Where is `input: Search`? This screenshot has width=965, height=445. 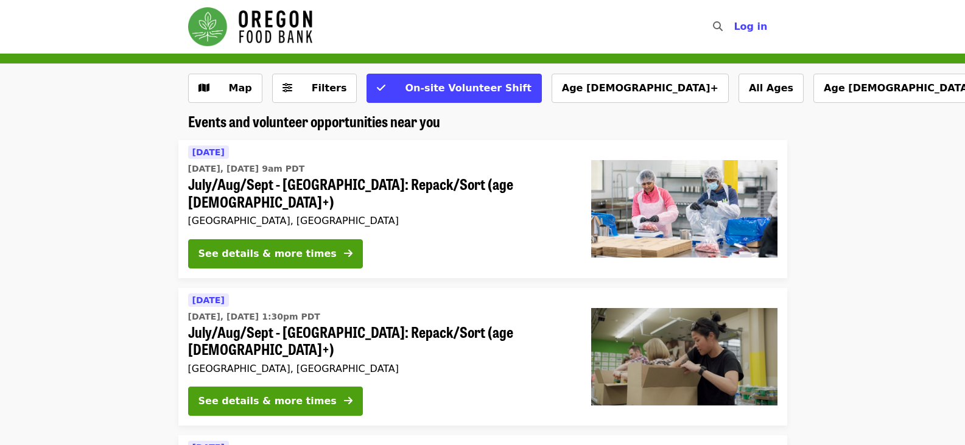
input: Search is located at coordinates (735, 27).